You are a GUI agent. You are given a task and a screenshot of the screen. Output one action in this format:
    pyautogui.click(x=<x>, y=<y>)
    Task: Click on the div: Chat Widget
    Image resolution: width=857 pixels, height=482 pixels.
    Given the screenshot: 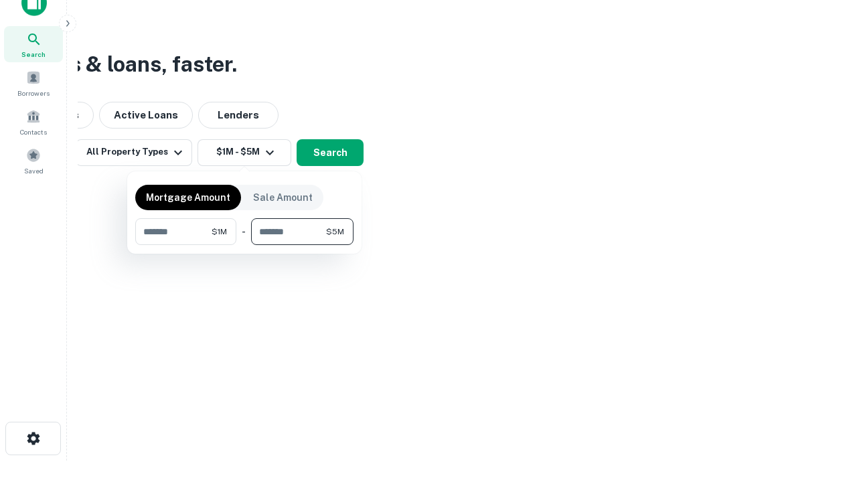 What is the action you would take?
    pyautogui.click(x=824, y=407)
    